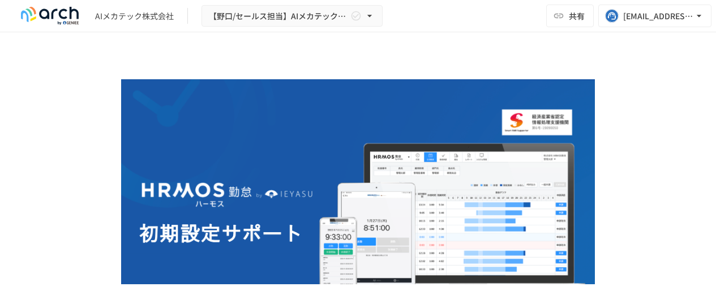 This screenshot has width=716, height=308. I want to click on div: AIメカテック株式会社, so click(134, 16).